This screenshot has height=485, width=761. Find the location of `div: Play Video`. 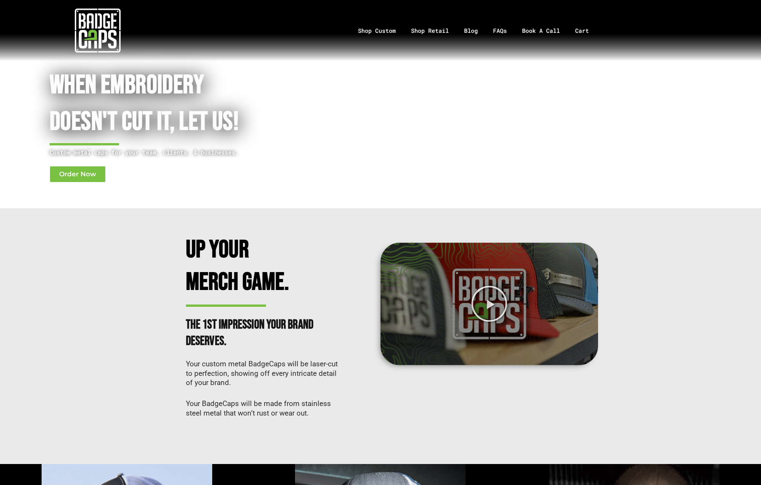

div: Play Video is located at coordinates (489, 304).